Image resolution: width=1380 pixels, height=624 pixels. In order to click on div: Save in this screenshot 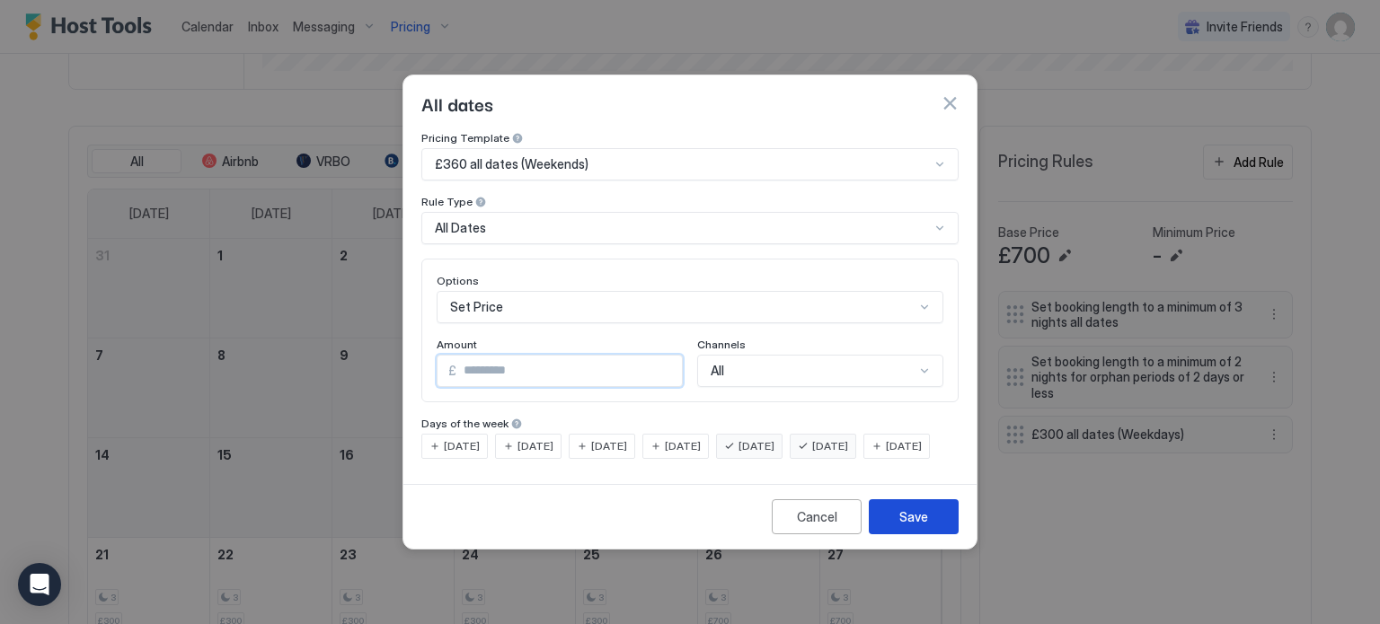, I will do `click(914, 517)`.